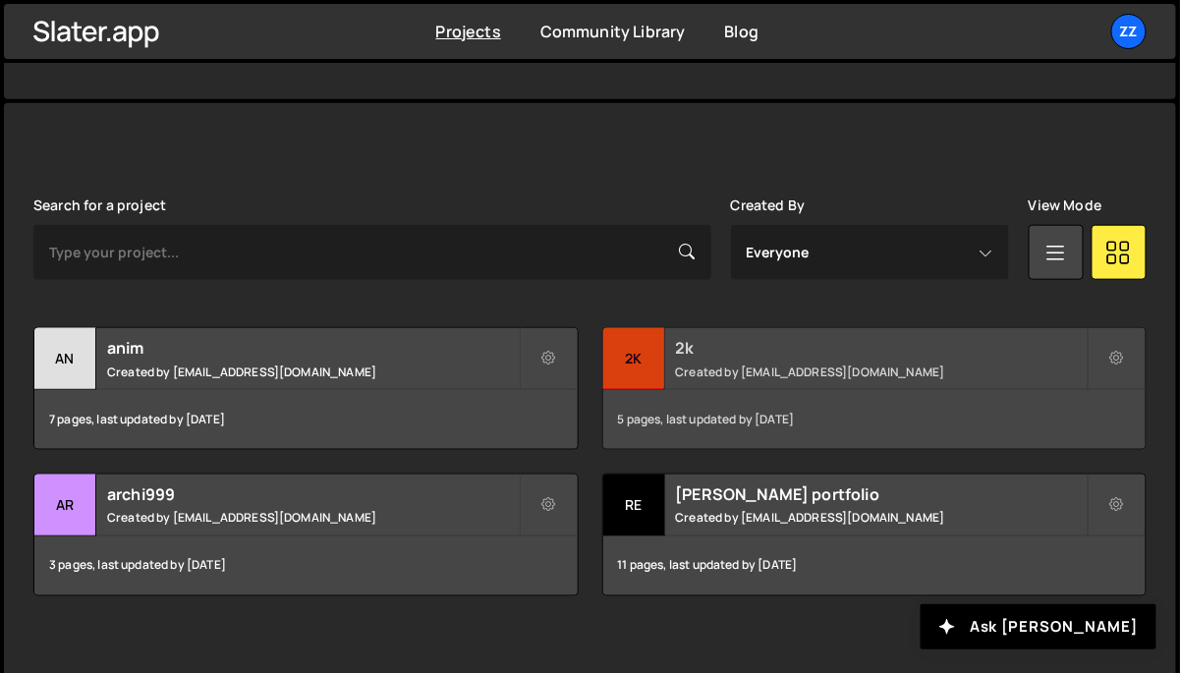 The image size is (1180, 673). What do you see at coordinates (313, 494) in the screenshot?
I see `h2: archi999` at bounding box center [313, 494].